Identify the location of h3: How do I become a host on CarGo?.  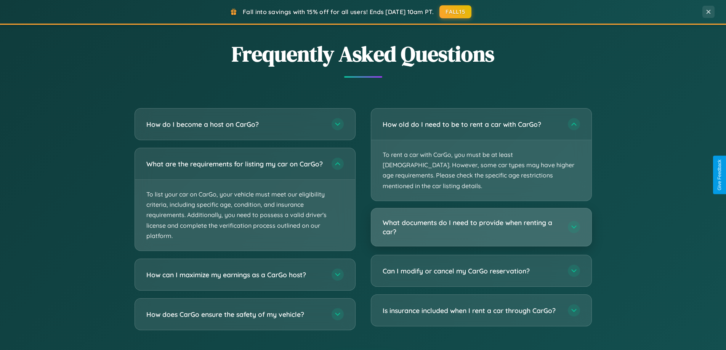
(235, 124).